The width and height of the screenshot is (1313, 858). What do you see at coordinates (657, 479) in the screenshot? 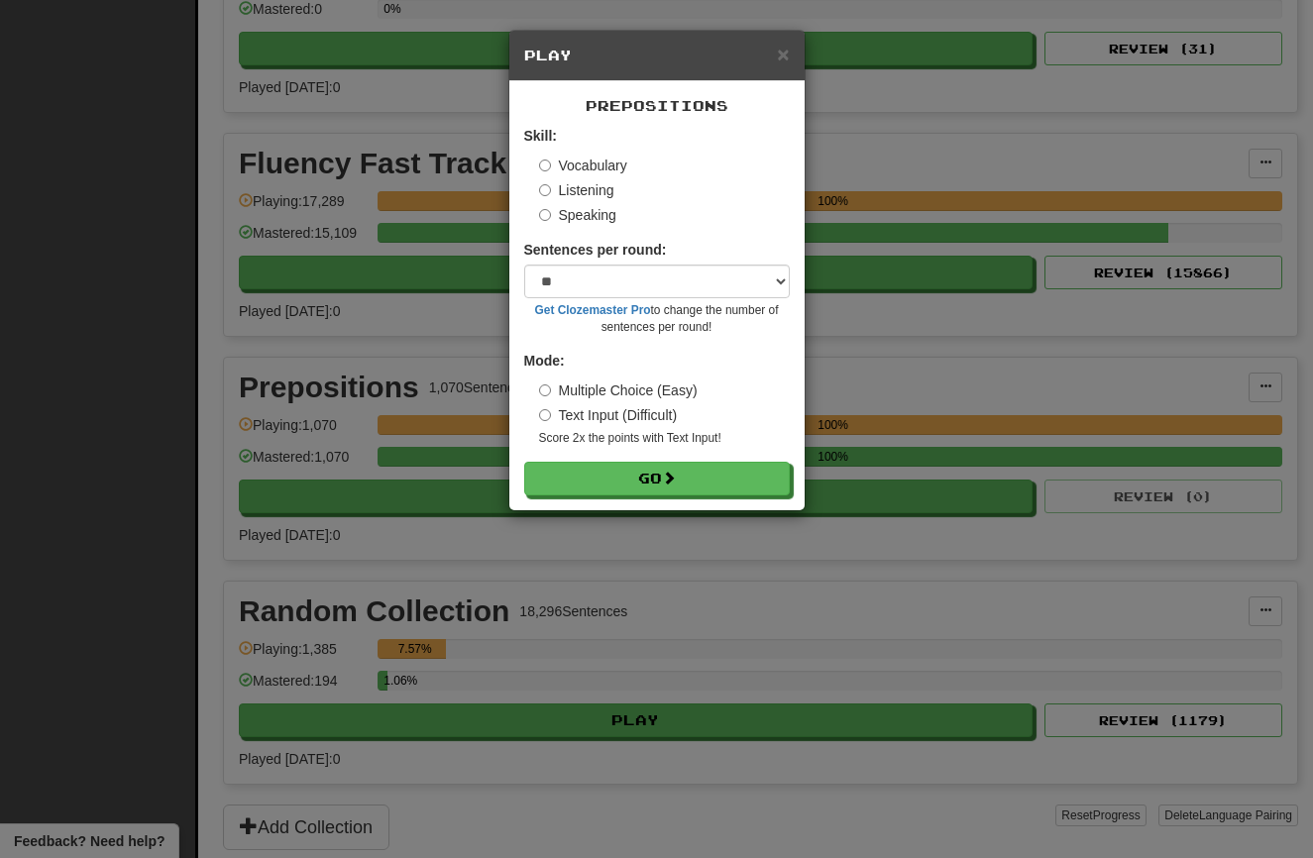
I see `button: Go` at bounding box center [657, 479].